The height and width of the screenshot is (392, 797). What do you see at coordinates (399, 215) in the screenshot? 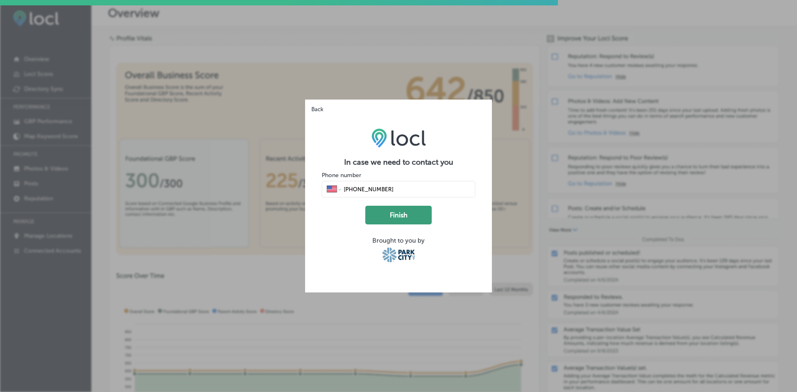
I see `button: Finish` at bounding box center [399, 215].